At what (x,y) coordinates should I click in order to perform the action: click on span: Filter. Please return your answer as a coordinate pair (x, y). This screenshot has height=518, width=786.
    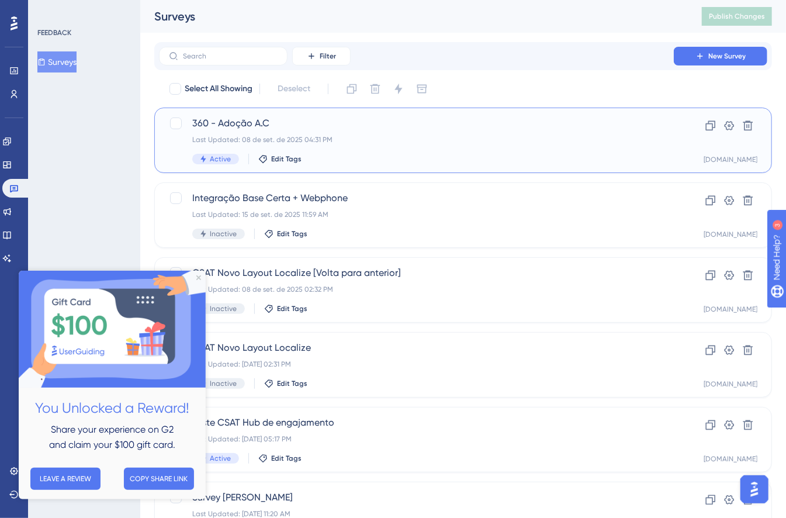
    Looking at the image, I should click on (328, 56).